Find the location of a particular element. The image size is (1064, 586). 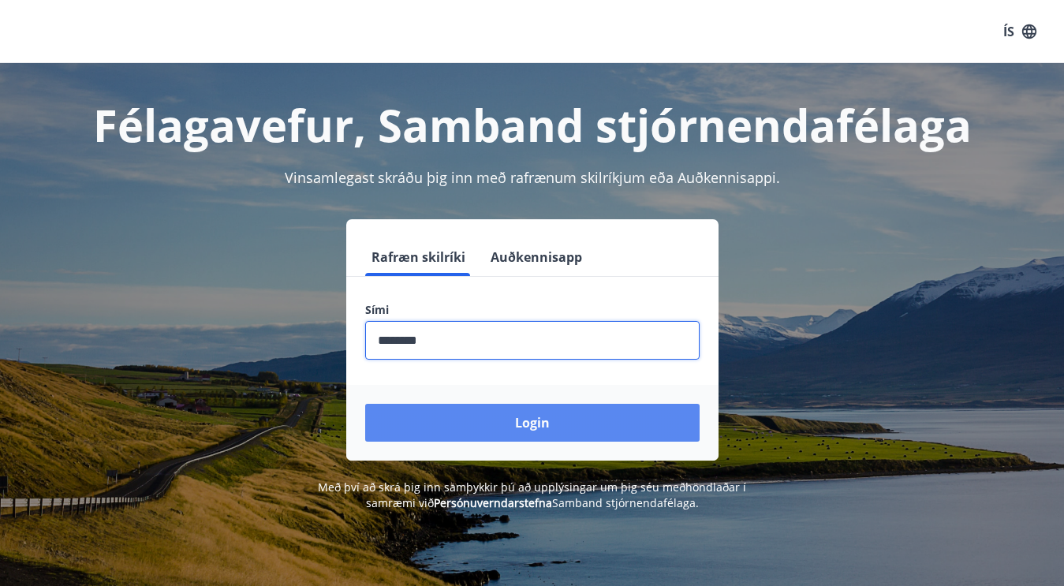

h1: Félagavefur, Samband stjórnendafélaga is located at coordinates (531, 125).